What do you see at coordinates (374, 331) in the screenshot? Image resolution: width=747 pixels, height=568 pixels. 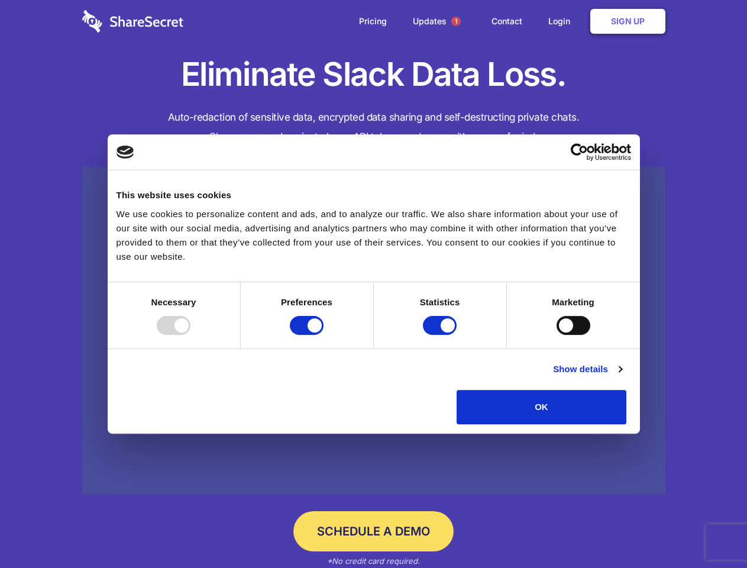 I see `a: Wistia video thumbnail` at bounding box center [374, 331].